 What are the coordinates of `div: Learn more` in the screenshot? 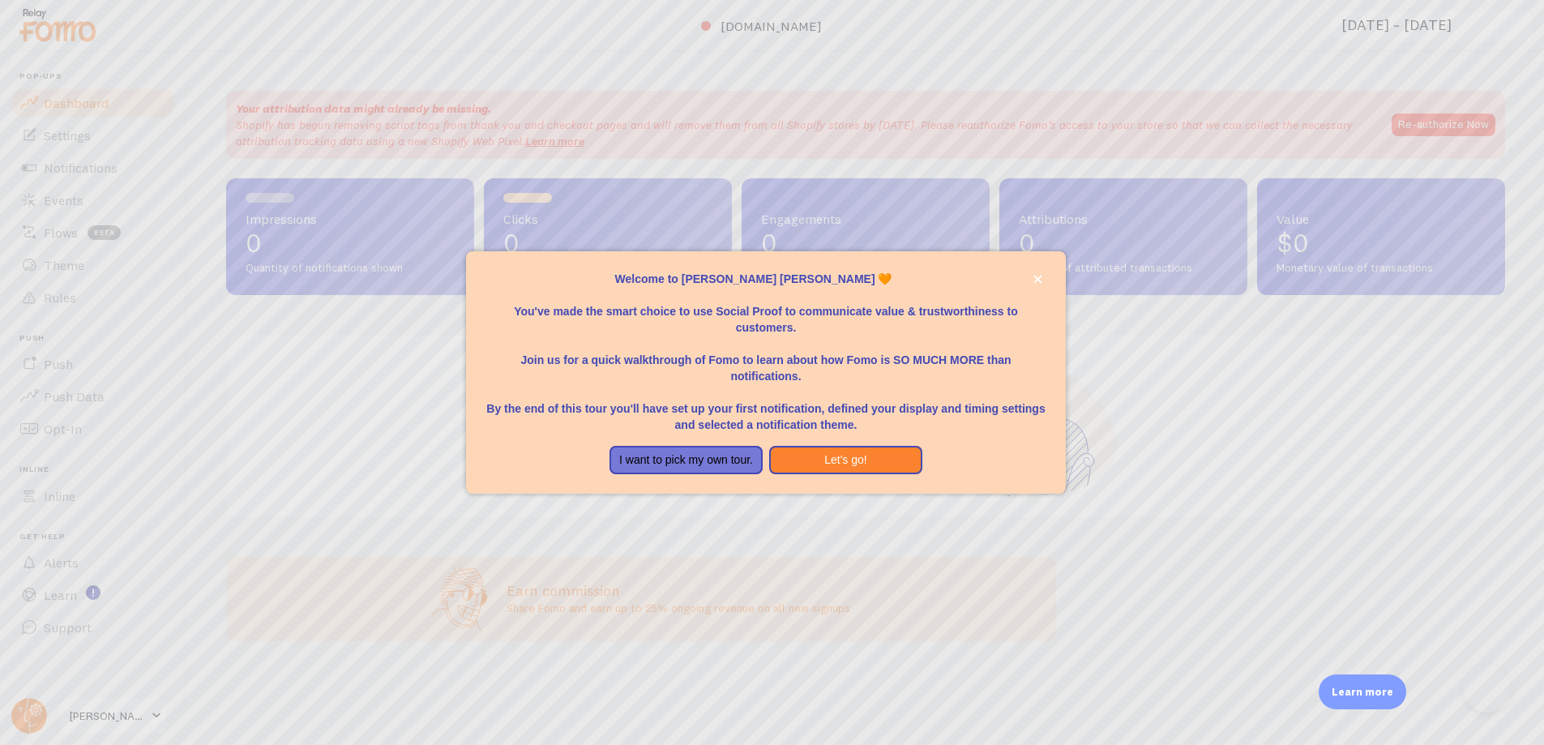 It's located at (1363, 691).